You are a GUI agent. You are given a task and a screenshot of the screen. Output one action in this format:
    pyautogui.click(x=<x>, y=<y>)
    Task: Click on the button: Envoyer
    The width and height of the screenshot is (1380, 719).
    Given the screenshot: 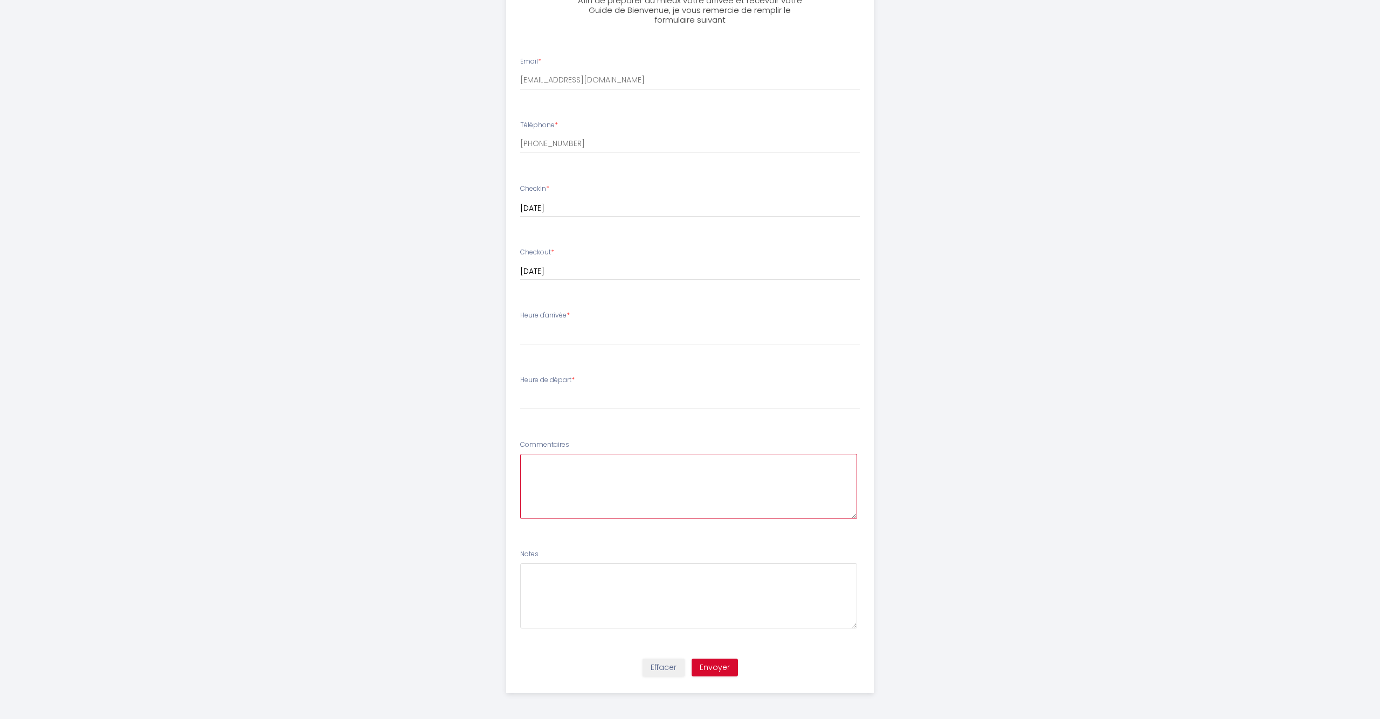 What is the action you would take?
    pyautogui.click(x=715, y=668)
    